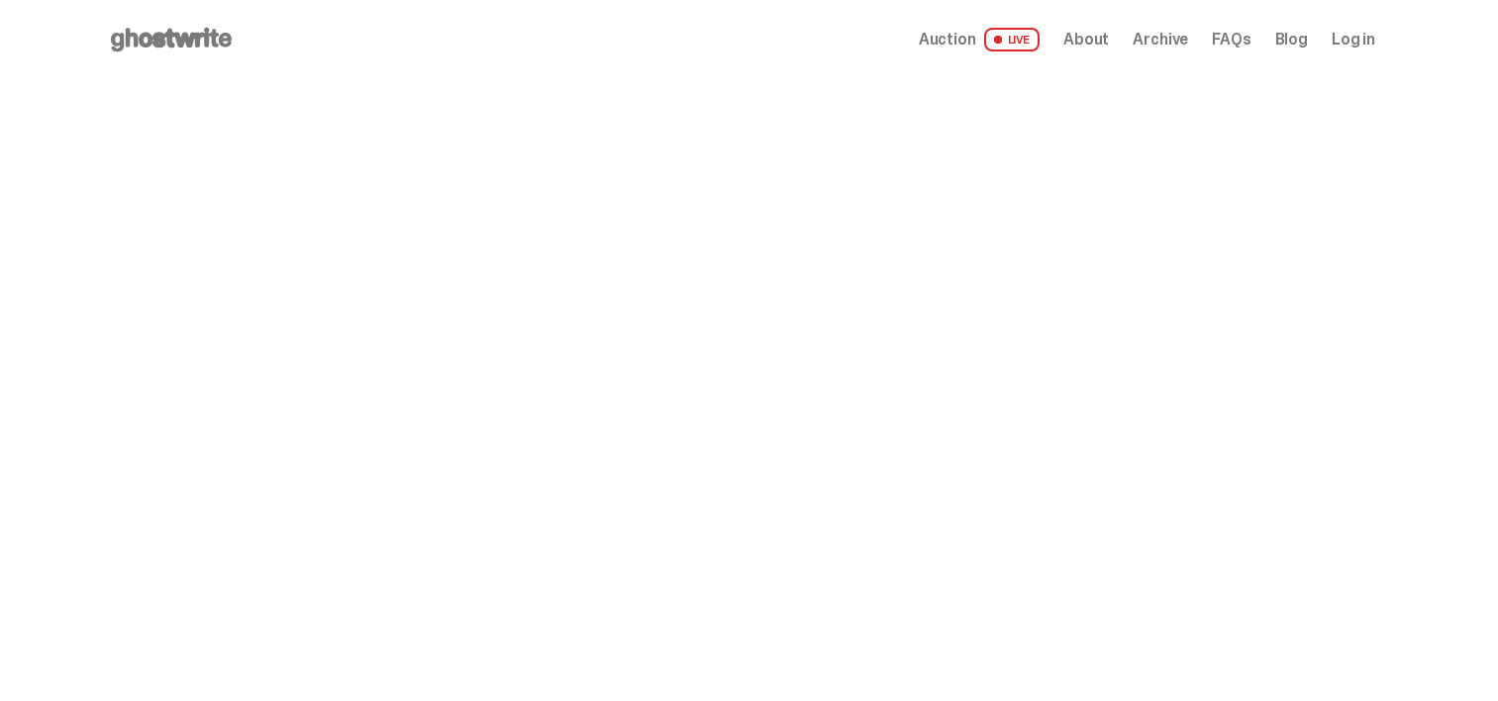 The height and width of the screenshot is (701, 1498). Describe the element at coordinates (1086, 40) in the screenshot. I see `a: About` at that location.